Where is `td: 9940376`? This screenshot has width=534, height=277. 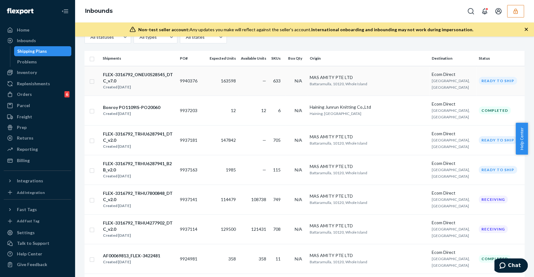
td: 9940376 is located at coordinates (192, 81).